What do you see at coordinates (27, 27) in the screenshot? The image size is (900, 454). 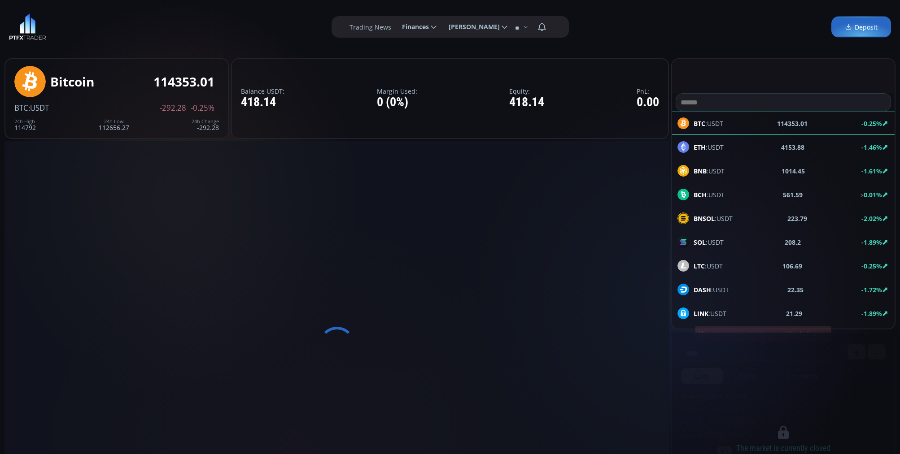 I see `img: LOGO` at bounding box center [27, 27].